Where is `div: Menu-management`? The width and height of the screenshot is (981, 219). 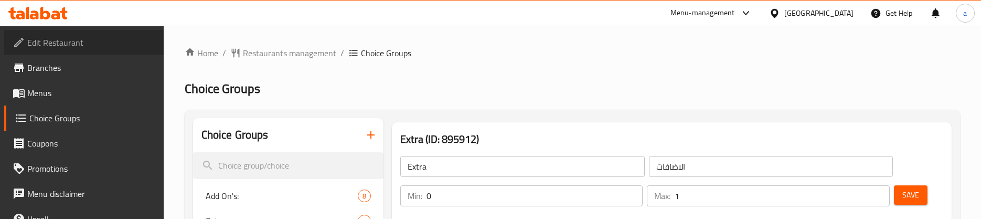
div: Menu-management is located at coordinates (703, 13).